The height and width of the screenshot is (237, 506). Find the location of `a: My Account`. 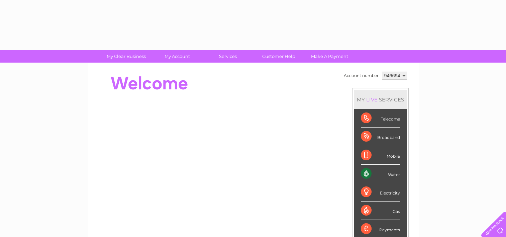

a: My Account is located at coordinates (177, 56).